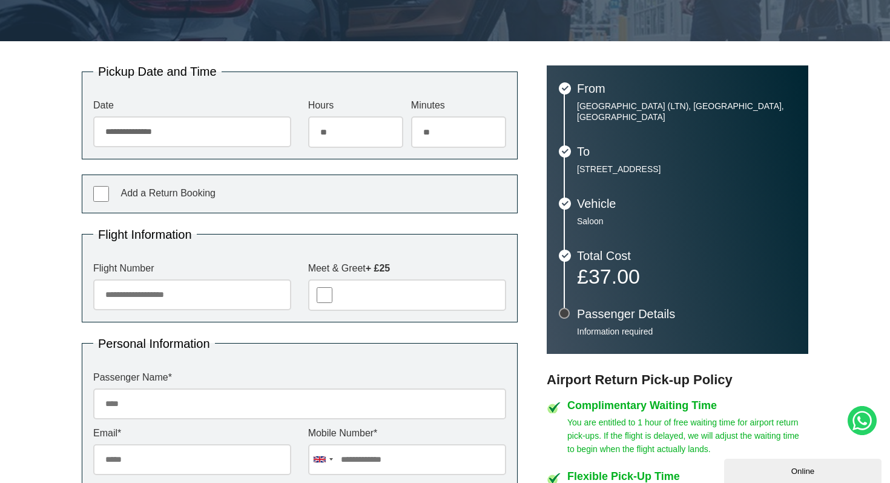 Image resolution: width=890 pixels, height=483 pixels. I want to click on input: Add a Return Booking, so click(101, 194).